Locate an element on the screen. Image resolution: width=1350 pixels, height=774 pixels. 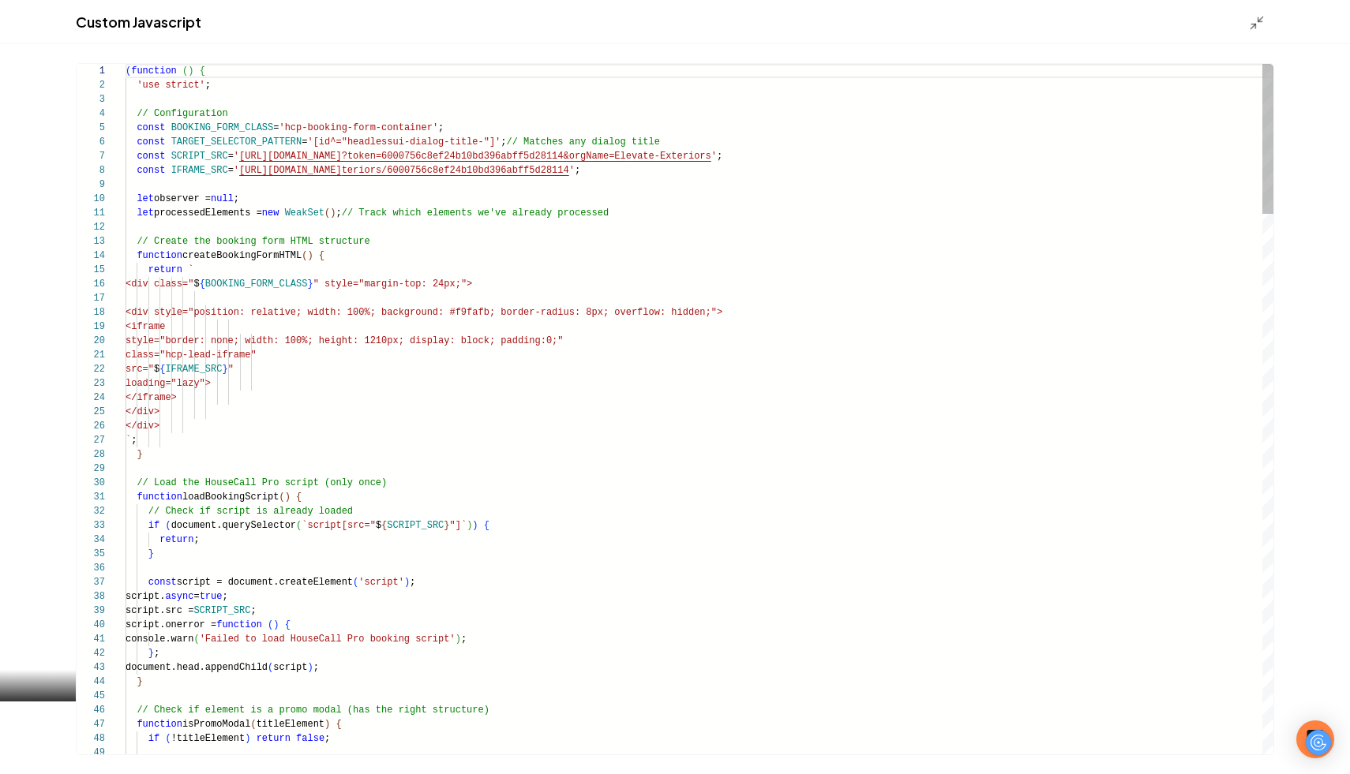
span: 'script' is located at coordinates (381, 582).